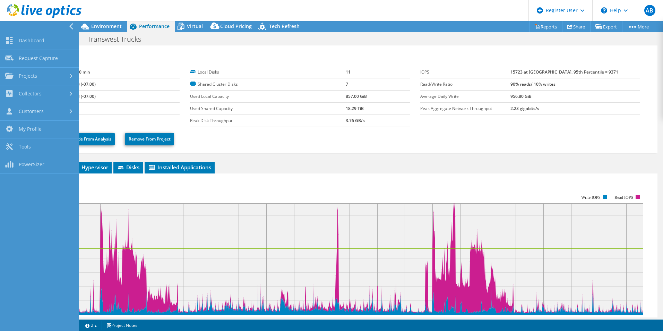  I want to click on label: Peak Disk Throughput, so click(268, 121).